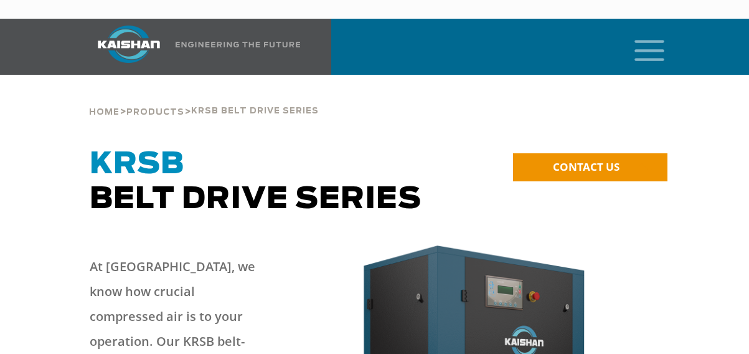 Image resolution: width=749 pixels, height=354 pixels. What do you see at coordinates (104, 112) in the screenshot?
I see `span: Home` at bounding box center [104, 112].